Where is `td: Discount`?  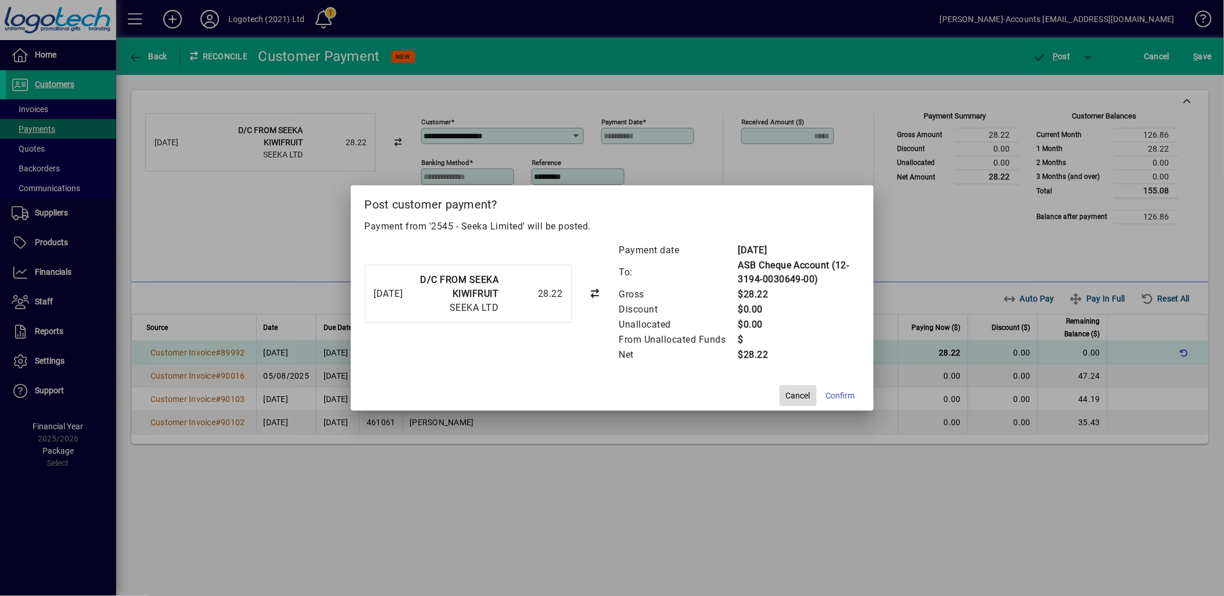
td: Discount is located at coordinates (678, 310).